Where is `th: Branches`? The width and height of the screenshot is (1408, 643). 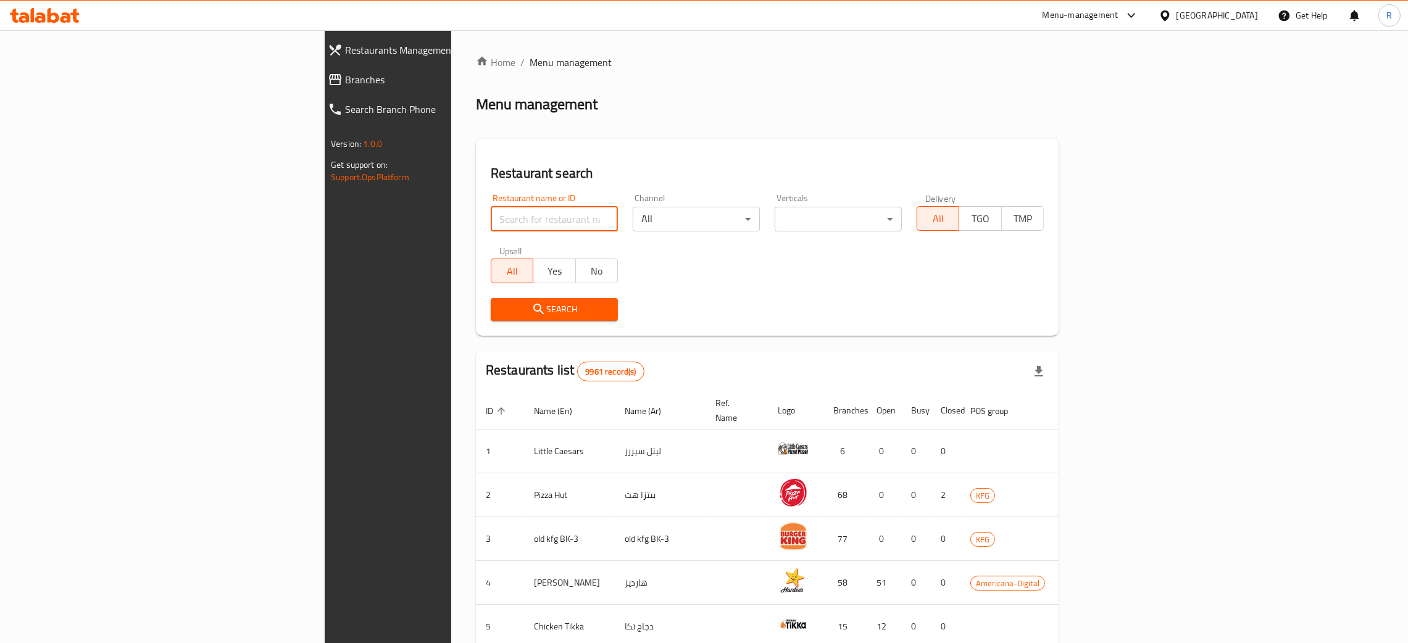 th: Branches is located at coordinates (845, 410).